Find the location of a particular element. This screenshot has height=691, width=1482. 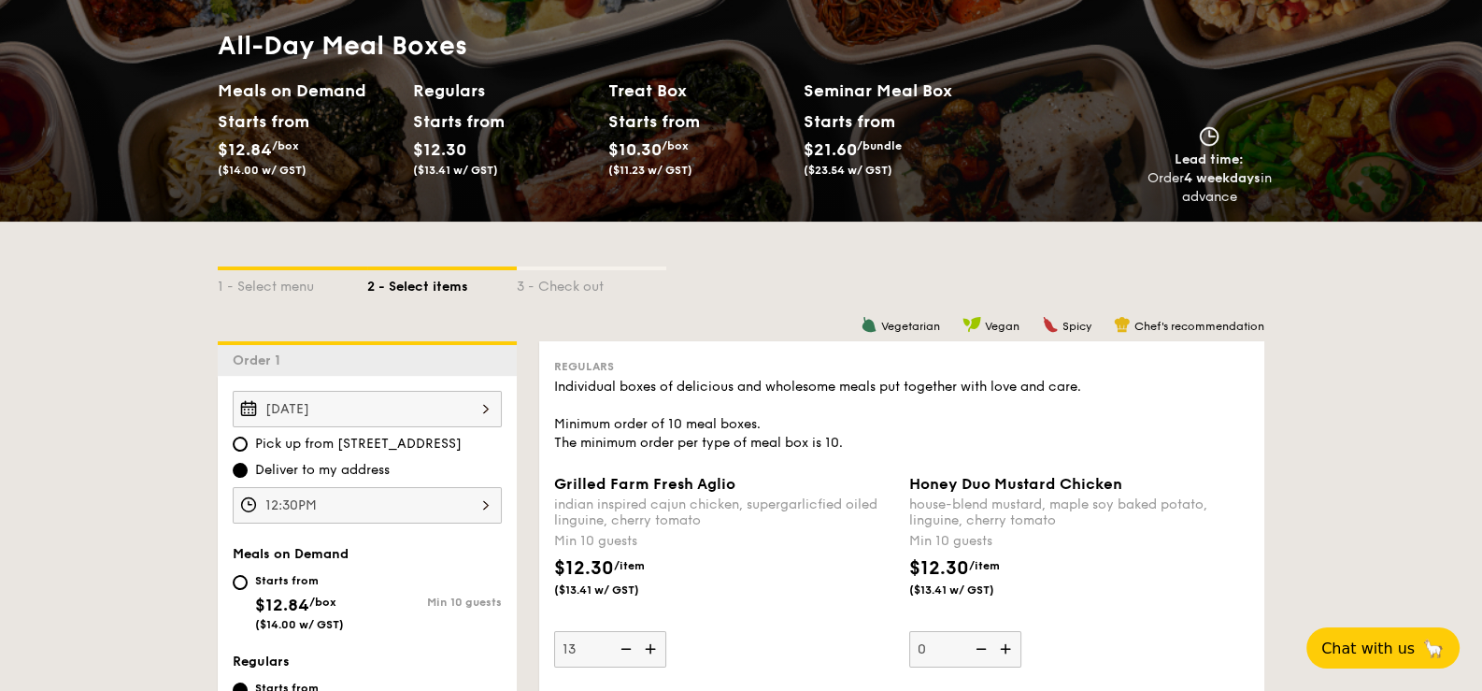

input: Honey Duo Mustard Chickenhouse-blend mustard, maple soy baked potato, linguine, cherry tomatoMin ... is located at coordinates (965, 649).